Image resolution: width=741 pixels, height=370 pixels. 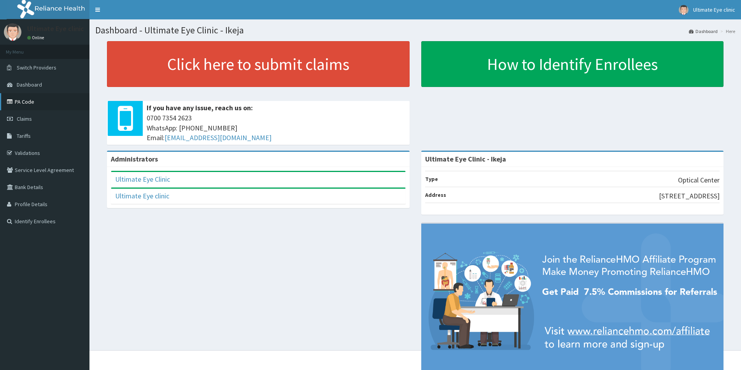 I want to click on span: Switch Providers, so click(x=37, y=68).